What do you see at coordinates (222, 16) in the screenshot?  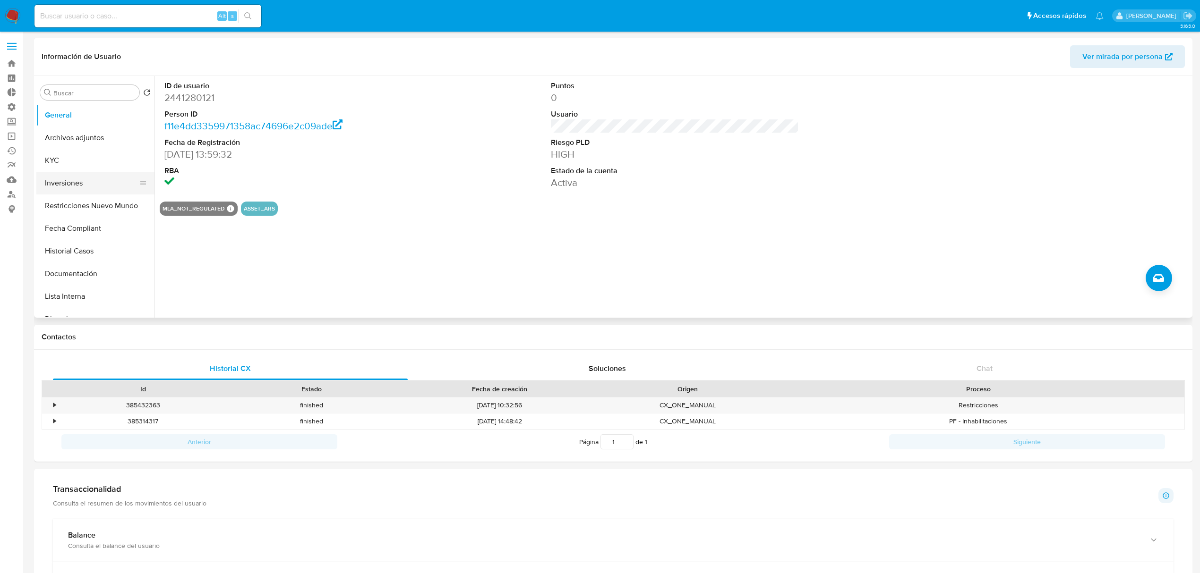 I see `span: Alt` at bounding box center [222, 16].